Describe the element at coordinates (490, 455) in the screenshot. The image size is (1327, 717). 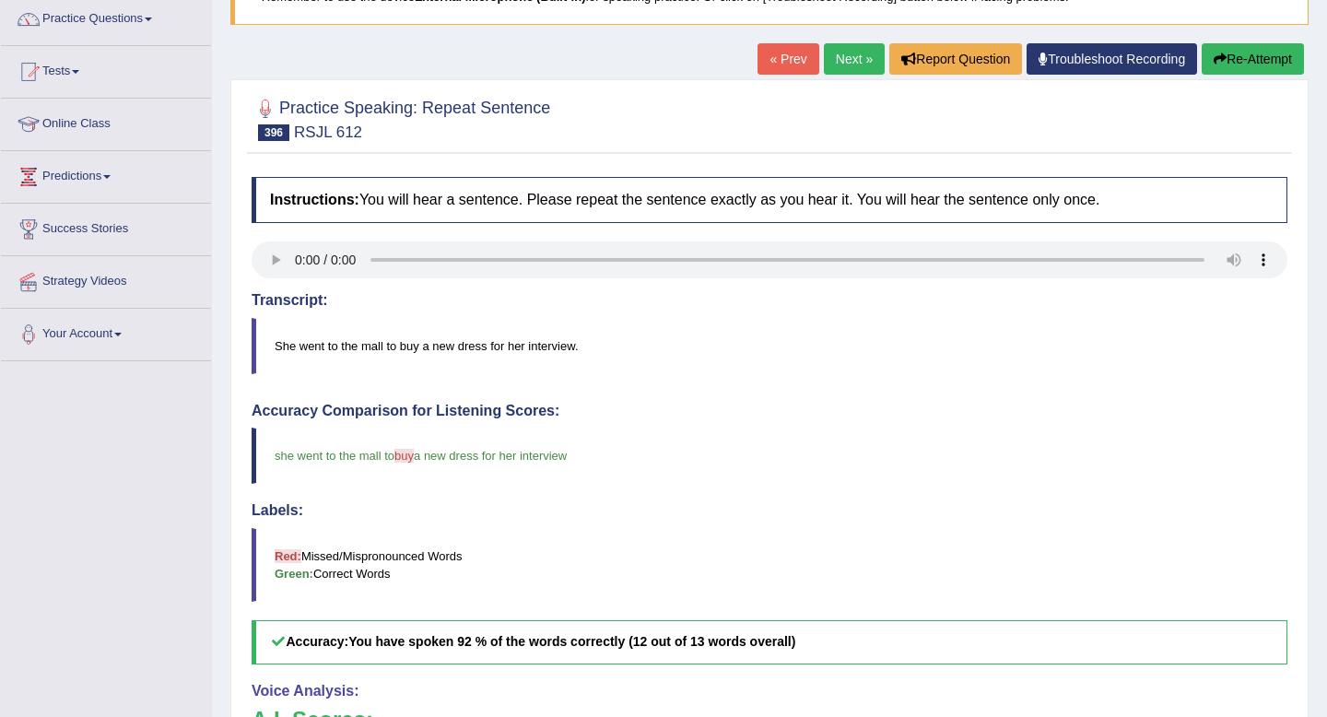
I see `span: a new dress for her interview` at that location.